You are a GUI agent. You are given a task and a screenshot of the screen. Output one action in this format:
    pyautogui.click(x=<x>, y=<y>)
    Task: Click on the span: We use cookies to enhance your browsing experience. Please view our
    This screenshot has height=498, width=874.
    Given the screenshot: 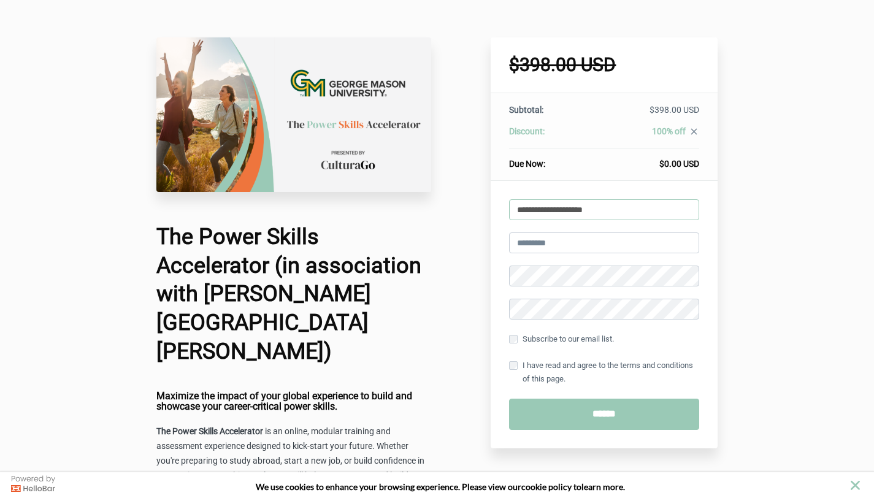 What is the action you would take?
    pyautogui.click(x=388, y=486)
    